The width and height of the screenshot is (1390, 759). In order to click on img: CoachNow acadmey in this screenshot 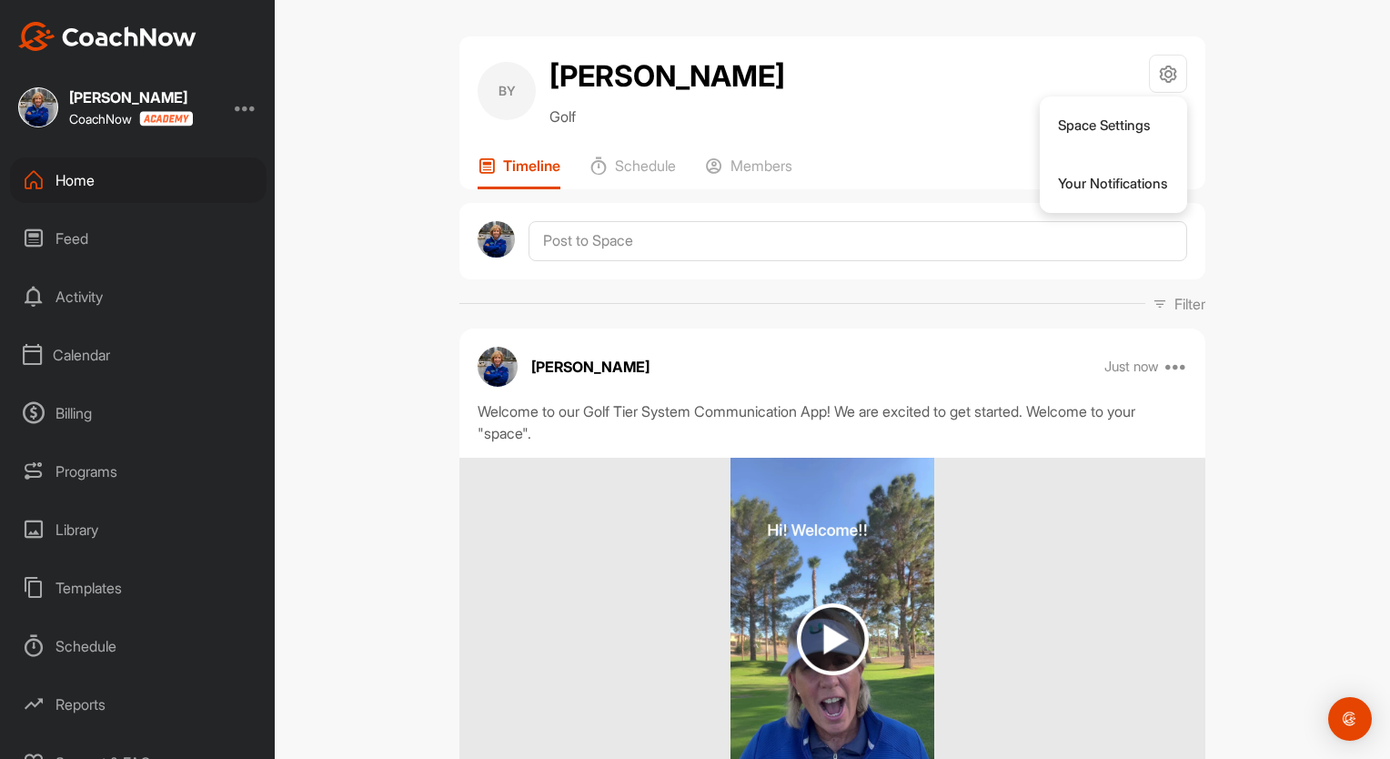, I will do `click(166, 118)`.